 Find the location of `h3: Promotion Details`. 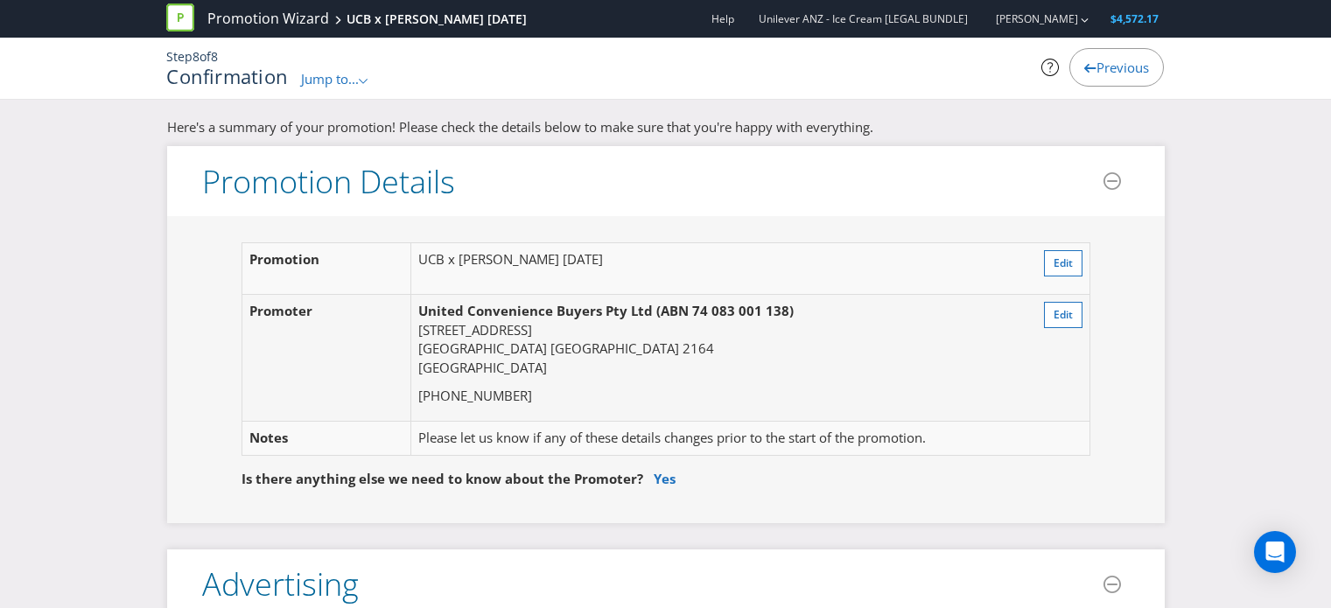

h3: Promotion Details is located at coordinates (328, 182).